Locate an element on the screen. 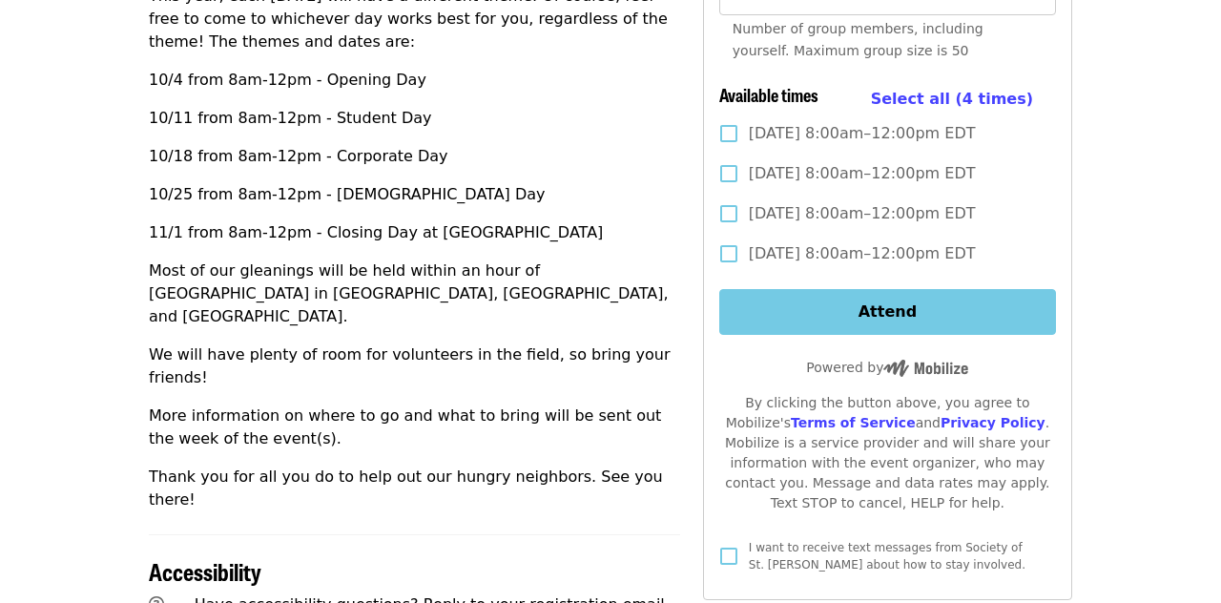  img: Powered by Mobilize is located at coordinates (925, 368).